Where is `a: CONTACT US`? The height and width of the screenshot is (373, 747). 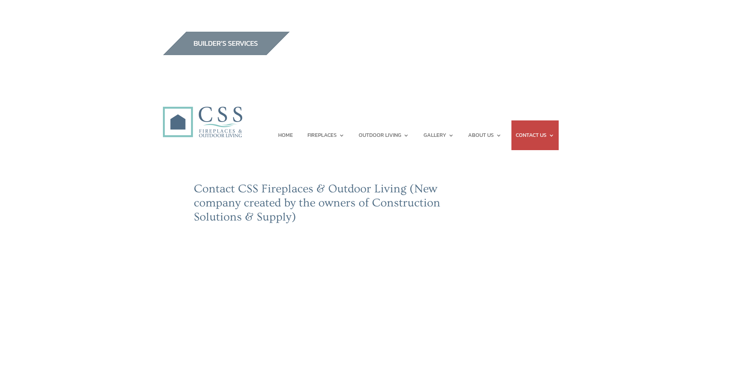
a: CONTACT US is located at coordinates (535, 135).